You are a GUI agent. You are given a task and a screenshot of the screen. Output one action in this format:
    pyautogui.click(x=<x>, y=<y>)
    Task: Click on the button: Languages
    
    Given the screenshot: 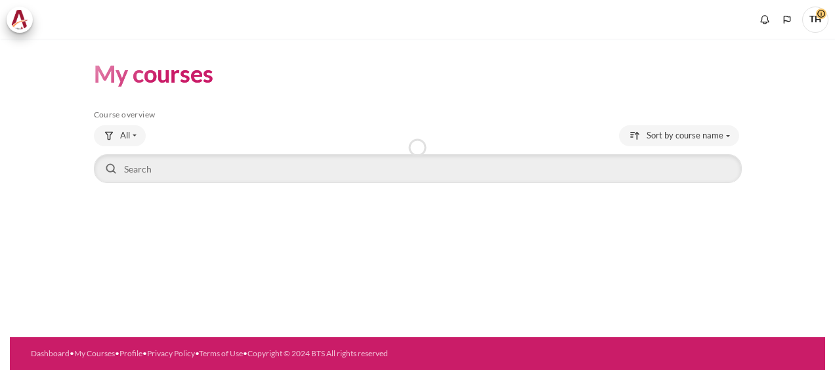 What is the action you would take?
    pyautogui.click(x=787, y=20)
    